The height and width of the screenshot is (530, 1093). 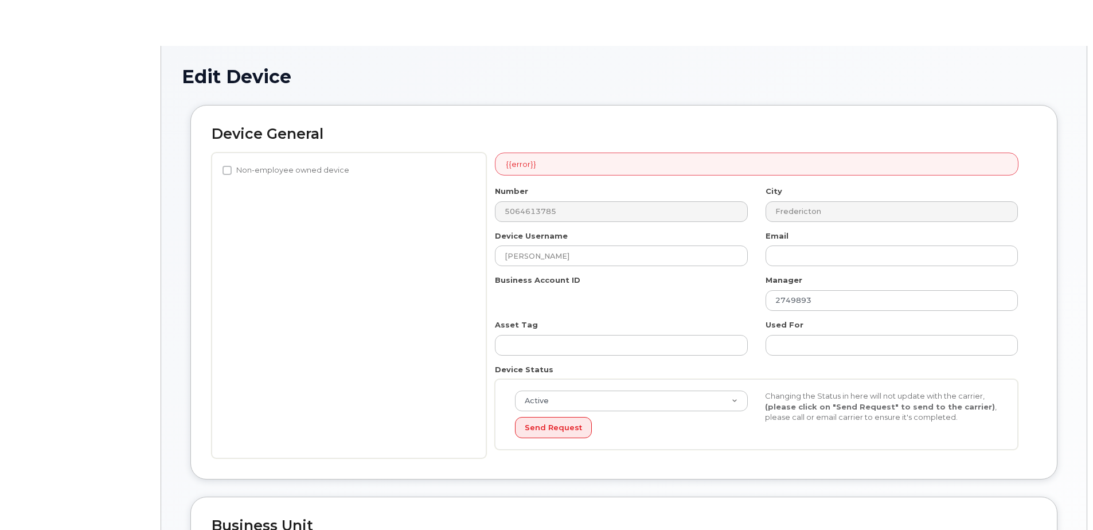 What do you see at coordinates (756, 164) in the screenshot?
I see `div: {{error}}` at bounding box center [756, 164].